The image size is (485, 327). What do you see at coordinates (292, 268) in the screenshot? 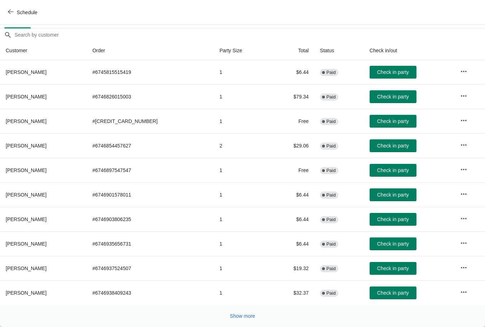
I see `td: $19.32` at bounding box center [292, 268].